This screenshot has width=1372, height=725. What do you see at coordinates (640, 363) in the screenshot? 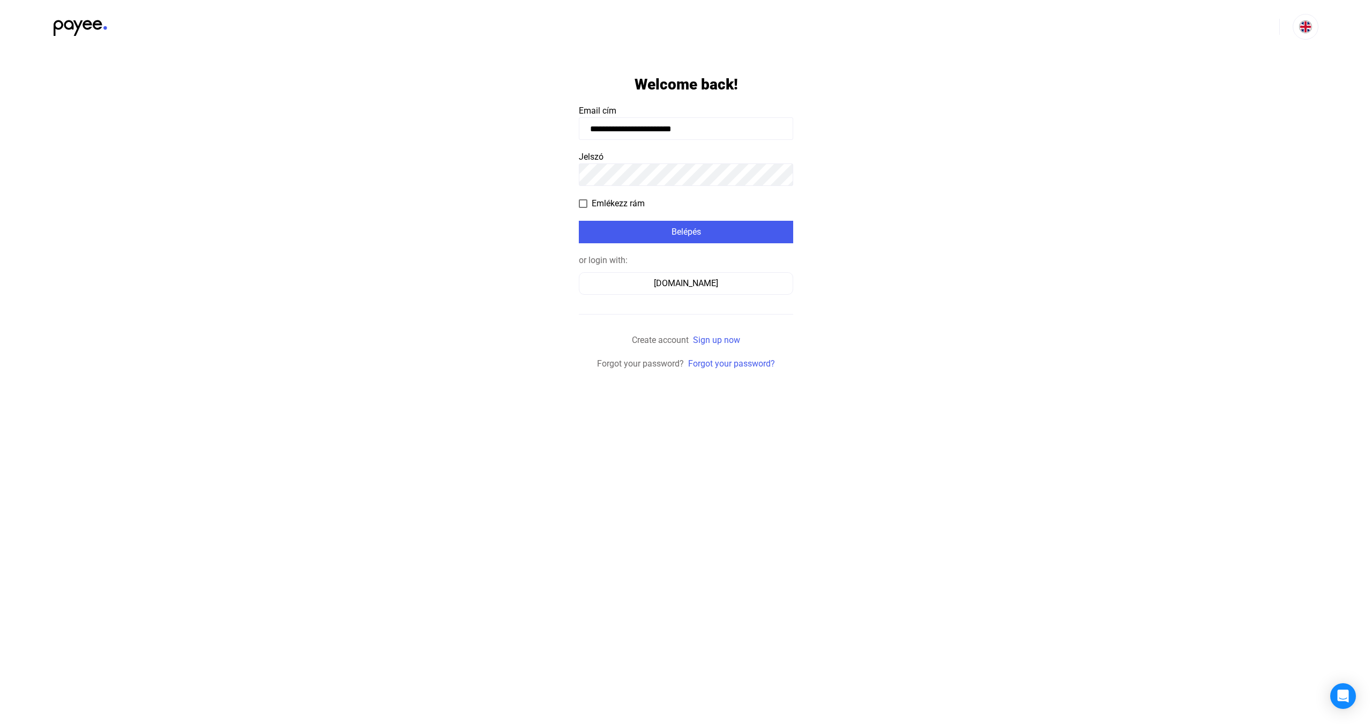
I see `span: Forgot your password?` at bounding box center [640, 363].